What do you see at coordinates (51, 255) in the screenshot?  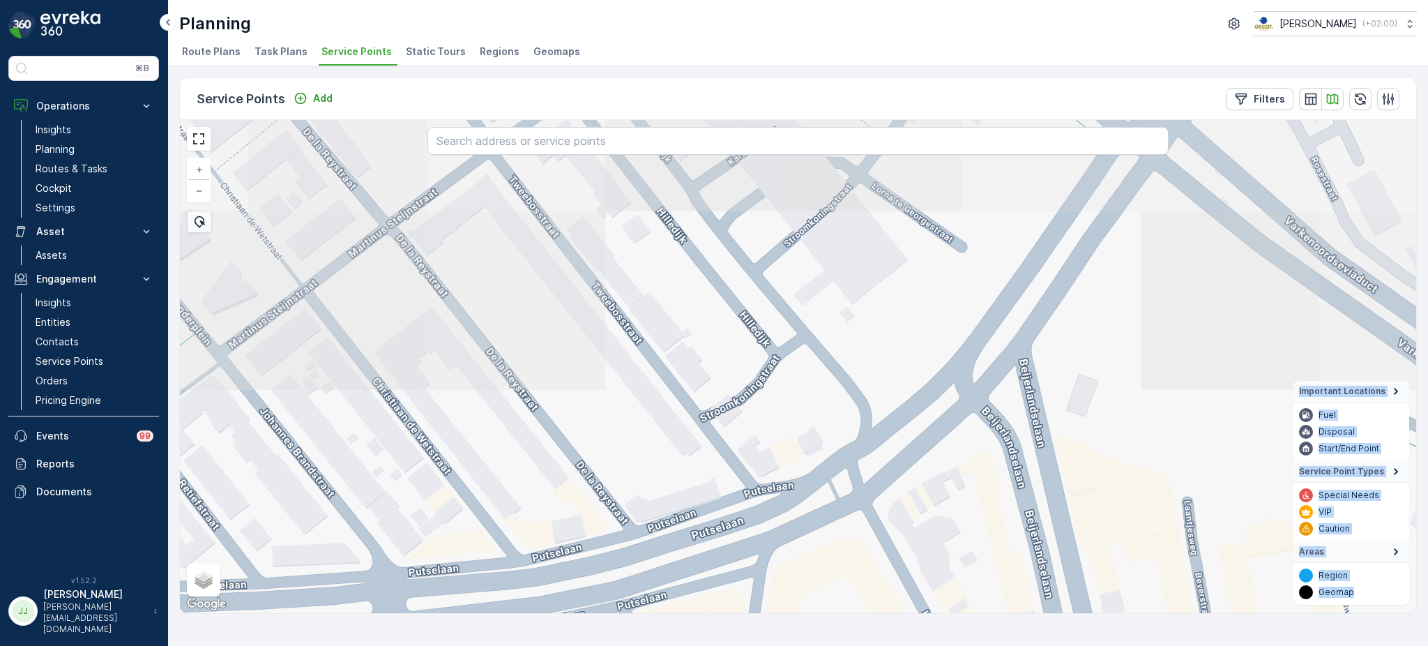 I see `p: Assets` at bounding box center [51, 255].